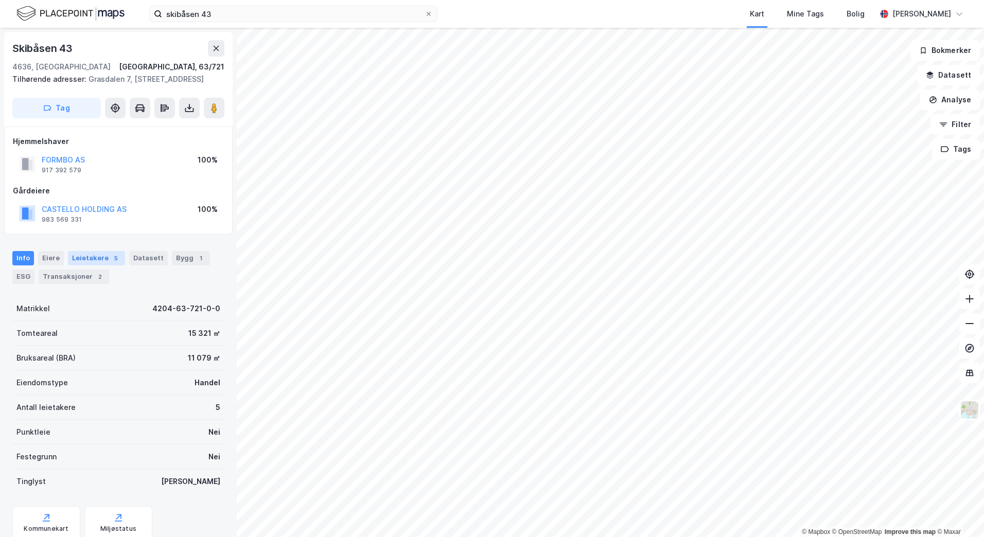 The width and height of the screenshot is (984, 537). I want to click on div: Skibåsen 43, so click(43, 48).